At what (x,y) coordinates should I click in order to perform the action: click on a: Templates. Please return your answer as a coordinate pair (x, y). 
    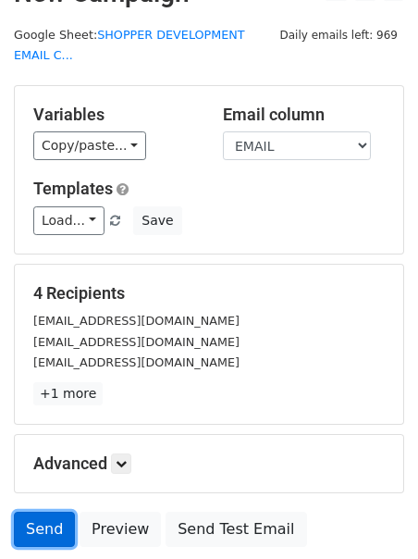
    Looking at the image, I should click on (73, 188).